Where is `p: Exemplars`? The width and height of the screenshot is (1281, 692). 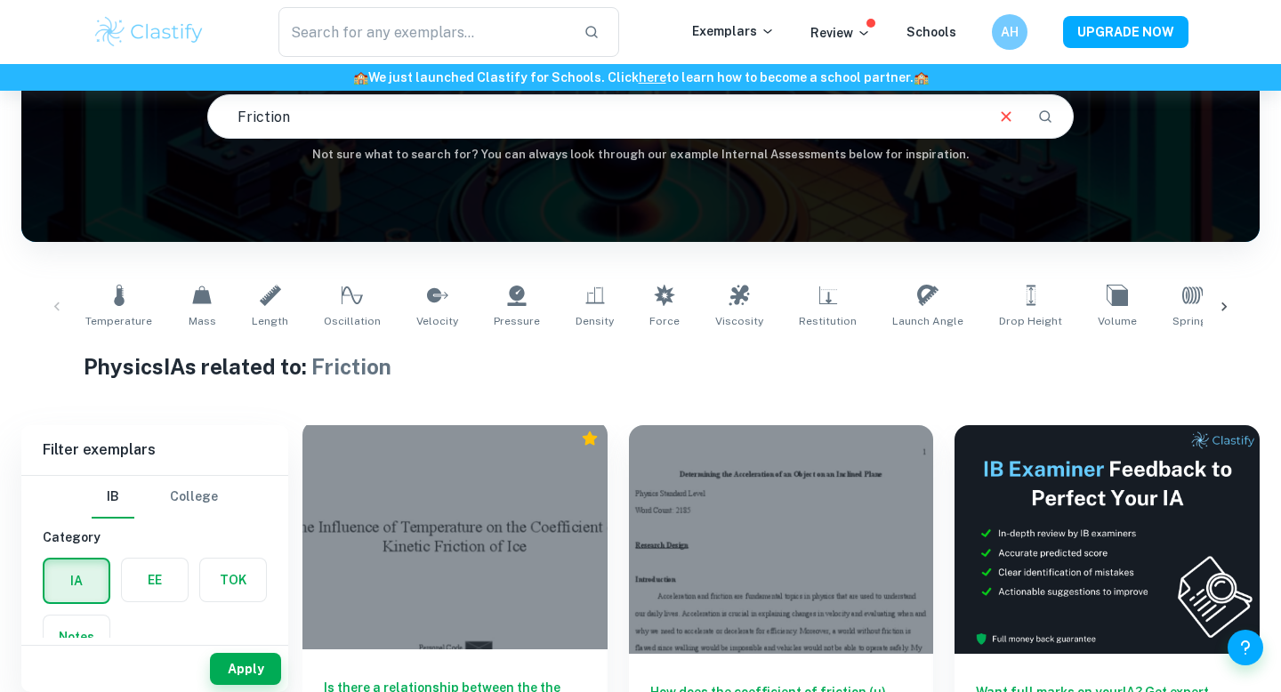 p: Exemplars is located at coordinates (733, 31).